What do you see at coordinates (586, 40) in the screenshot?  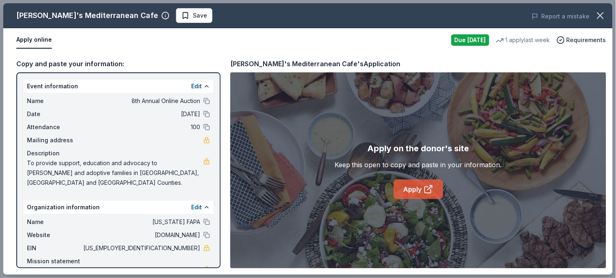 I see `span: Requirements` at bounding box center [586, 40].